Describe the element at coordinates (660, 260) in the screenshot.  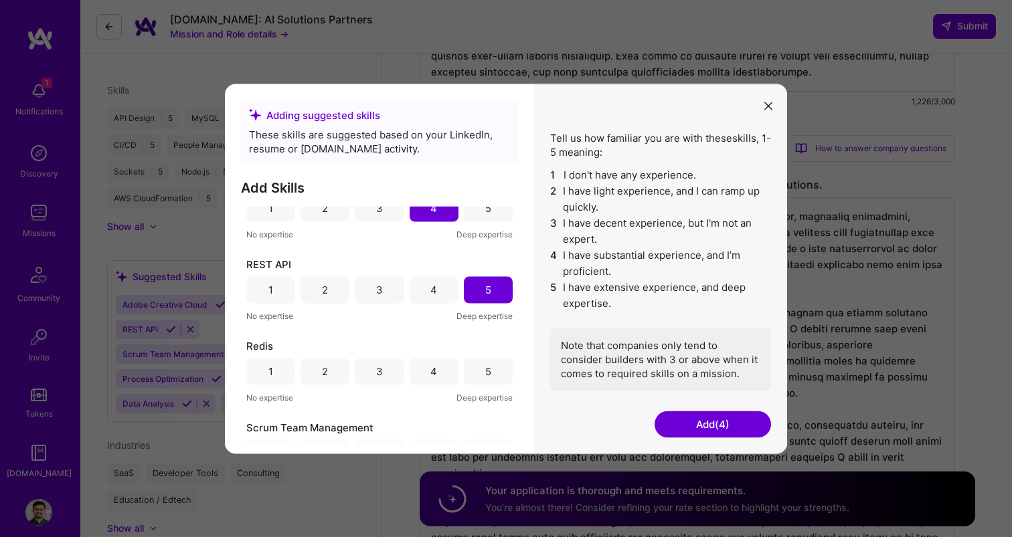
I see `div: Tell us how familiar you are with these skills , 1-5 meaning:` at that location.